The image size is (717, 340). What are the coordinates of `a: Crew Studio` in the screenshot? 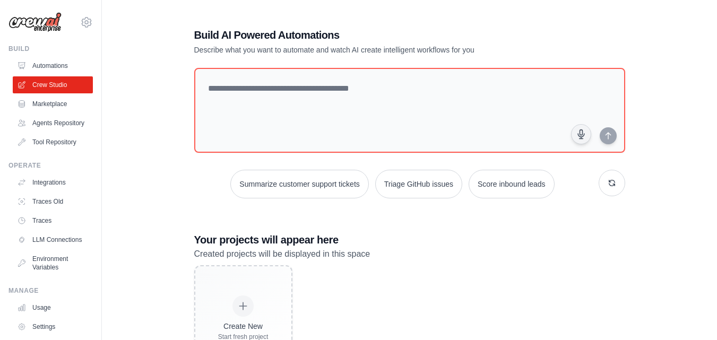 It's located at (53, 85).